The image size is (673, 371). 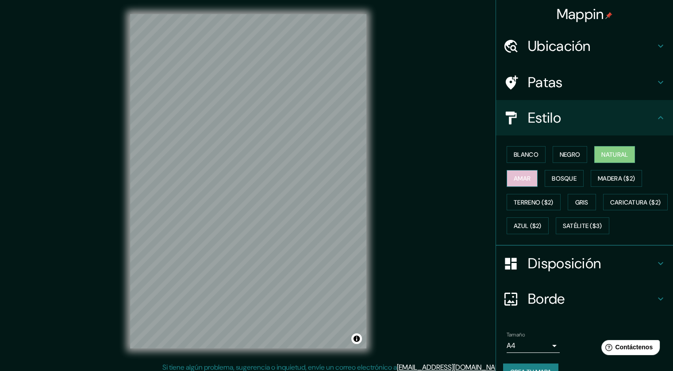 What do you see at coordinates (615, 154) in the screenshot?
I see `button: Natural` at bounding box center [615, 154].